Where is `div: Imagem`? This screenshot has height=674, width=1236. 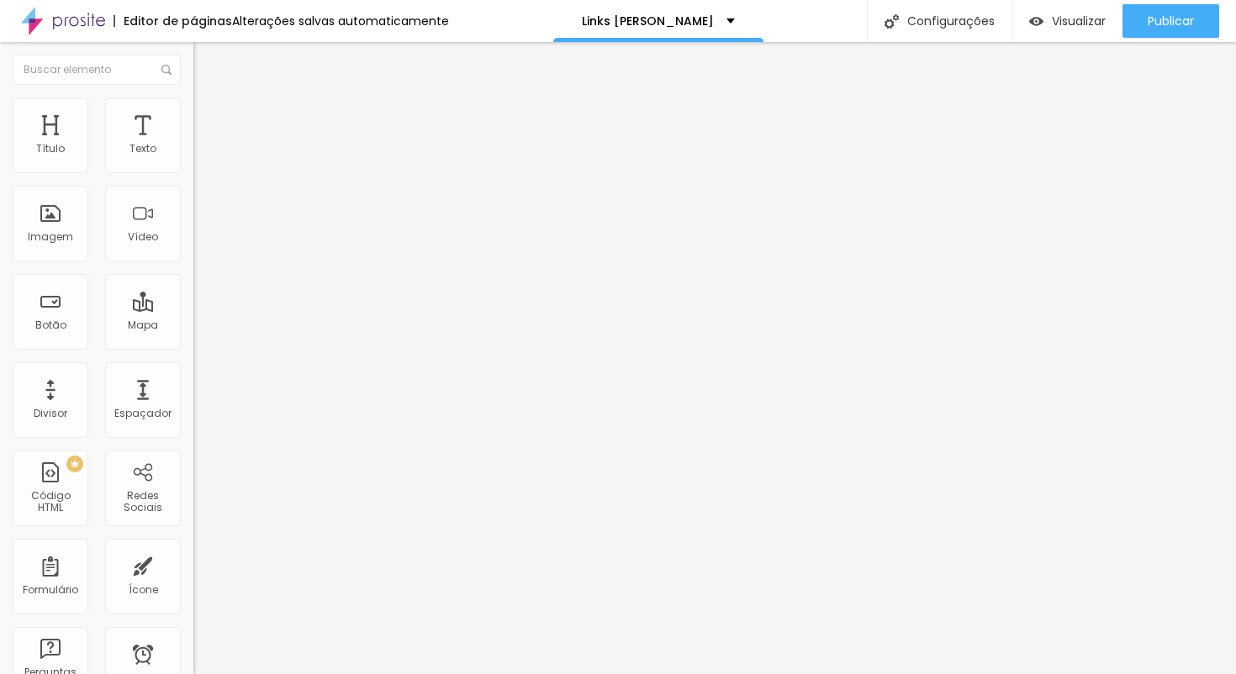 div: Imagem is located at coordinates (50, 237).